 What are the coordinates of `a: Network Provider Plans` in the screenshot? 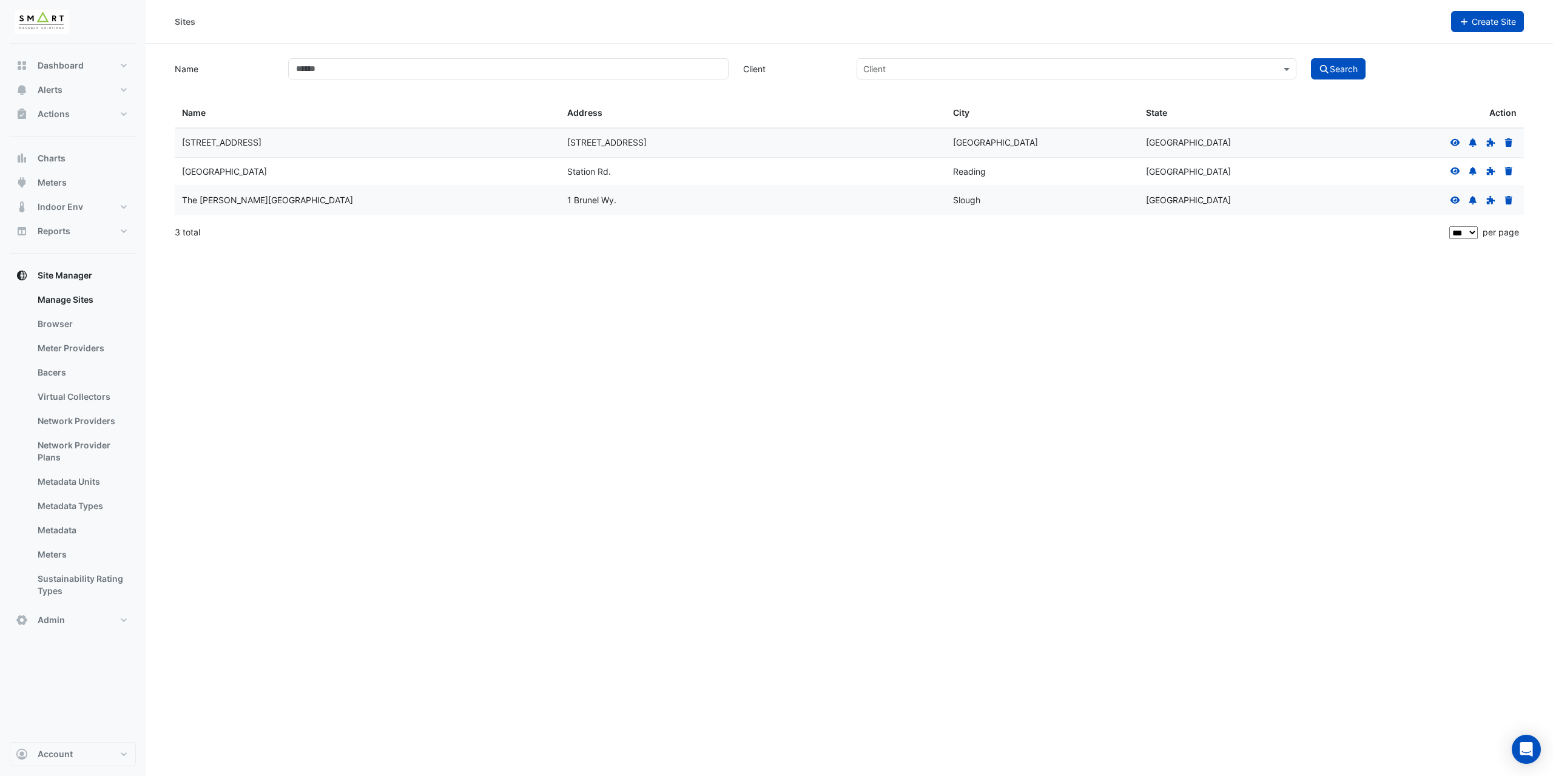 It's located at (82, 451).